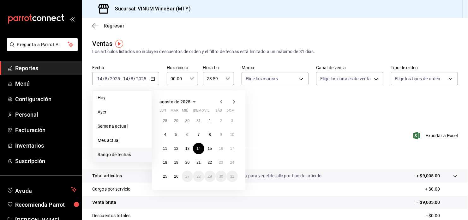 The image size is (468, 220). Describe the element at coordinates (211, 111) in the screenshot. I see `abbr: jueves` at that location.